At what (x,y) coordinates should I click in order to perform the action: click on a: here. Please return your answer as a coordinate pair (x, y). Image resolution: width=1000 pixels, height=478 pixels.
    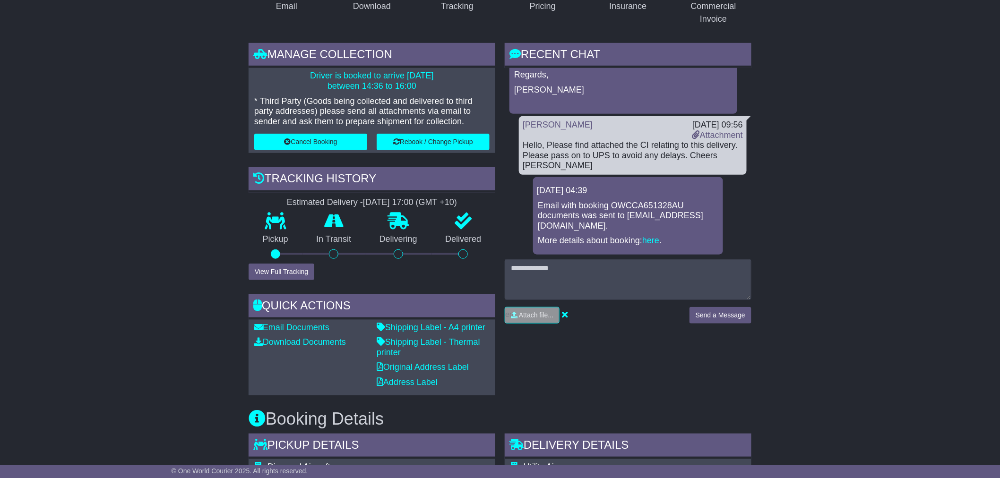
    Looking at the image, I should click on (651, 241).